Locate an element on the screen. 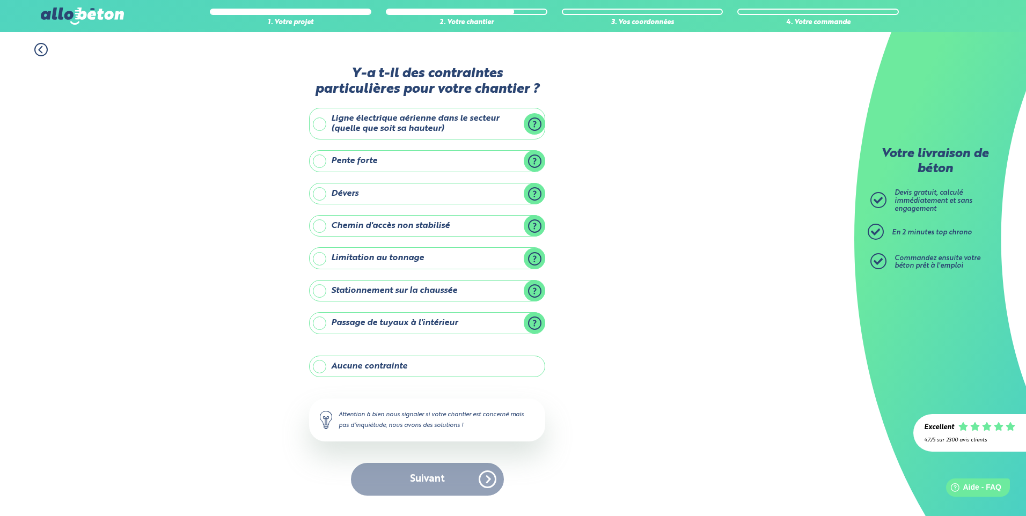  span: Devis gratuit, calculé immédiatement et sans engagement is located at coordinates (933, 201).